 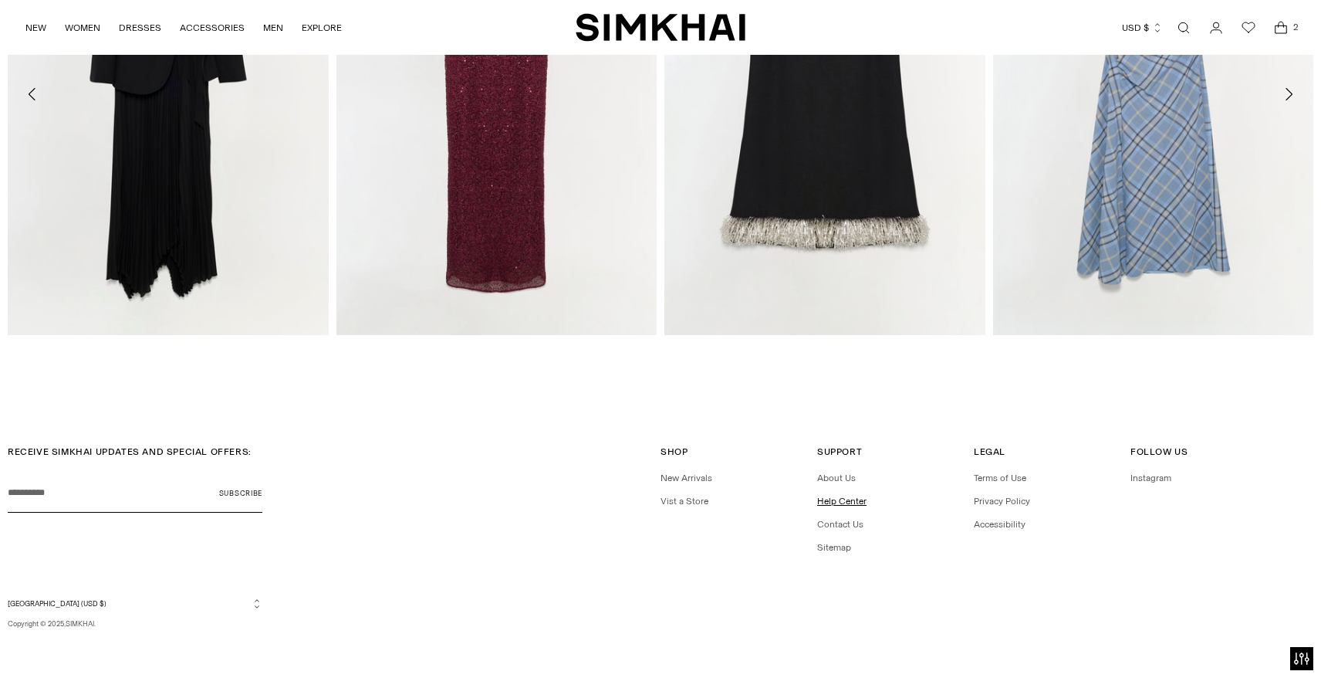 I want to click on a: Sitemap, so click(x=834, y=547).